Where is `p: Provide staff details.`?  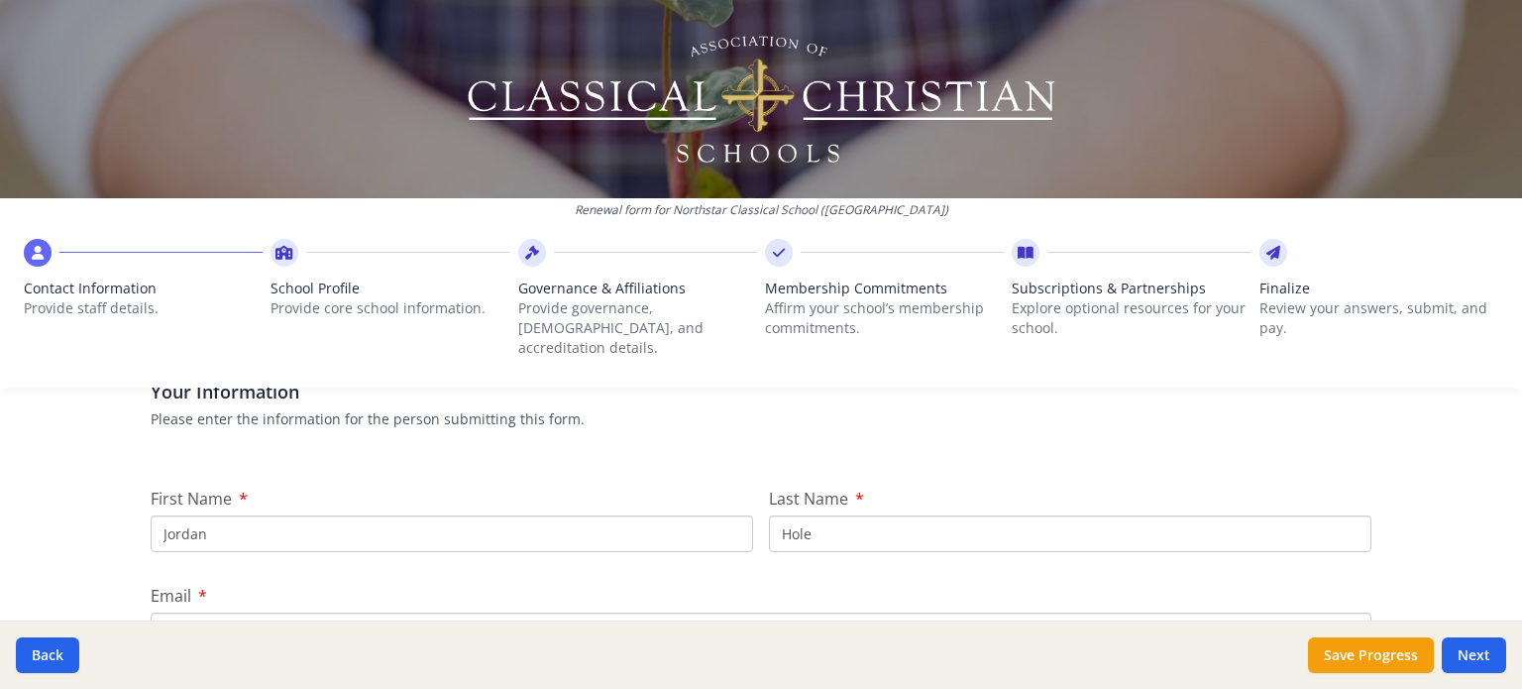 p: Provide staff details. is located at coordinates (143, 308).